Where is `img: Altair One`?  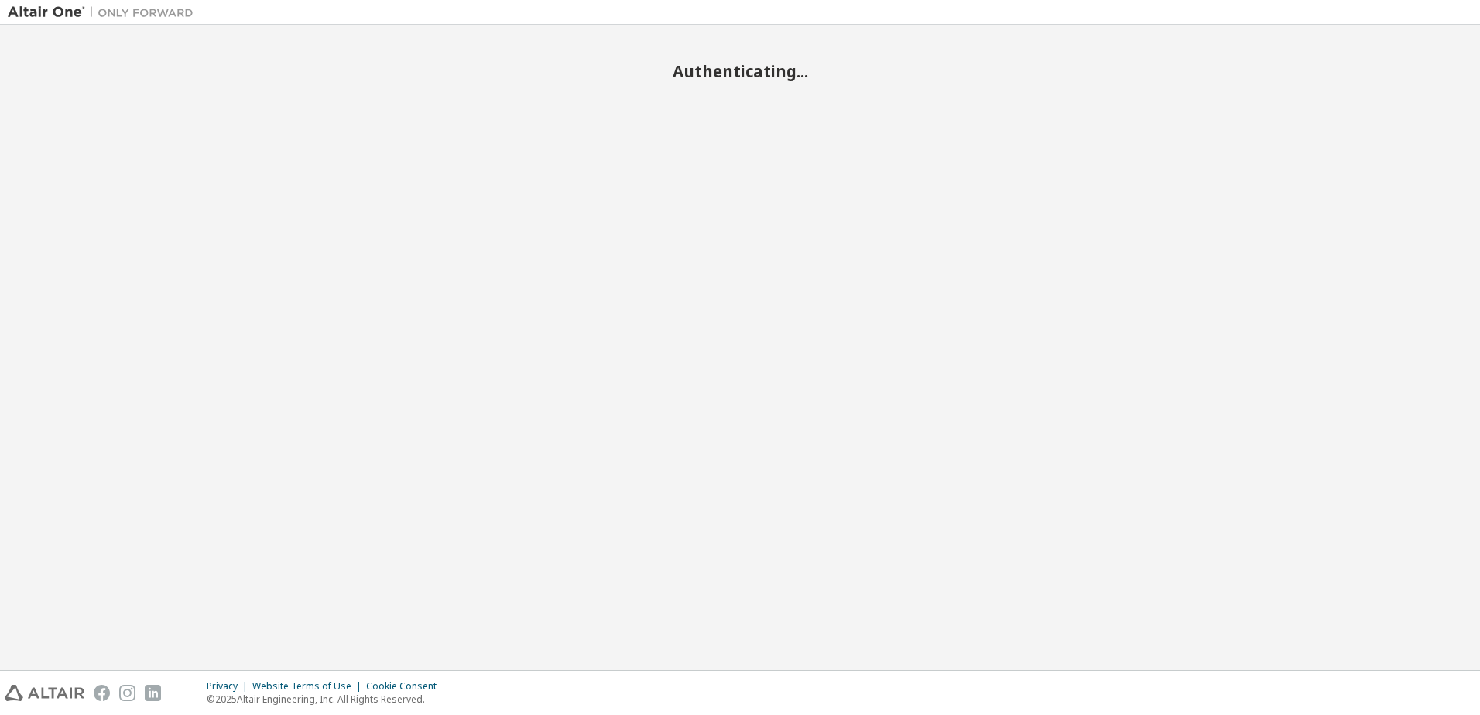 img: Altair One is located at coordinates (105, 12).